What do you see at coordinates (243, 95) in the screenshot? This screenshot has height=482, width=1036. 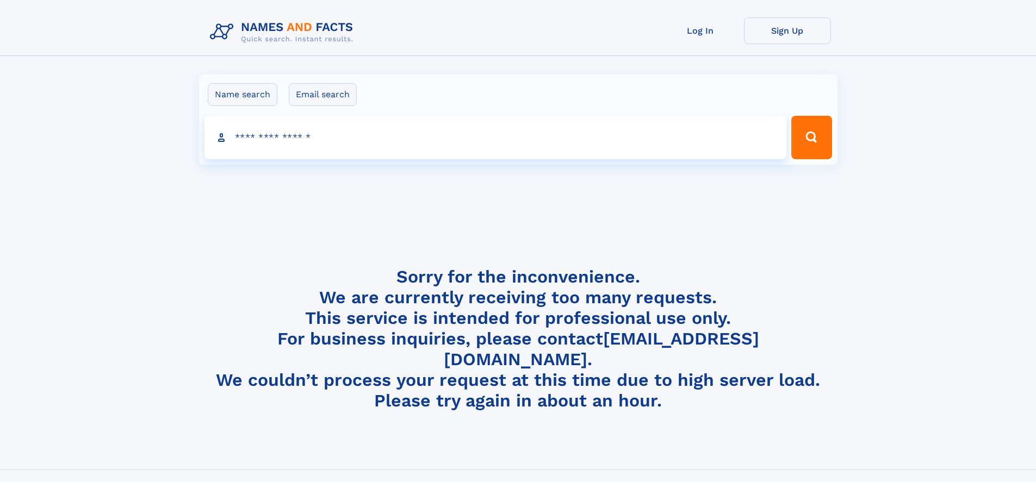 I see `label: Name search` at bounding box center [243, 95].